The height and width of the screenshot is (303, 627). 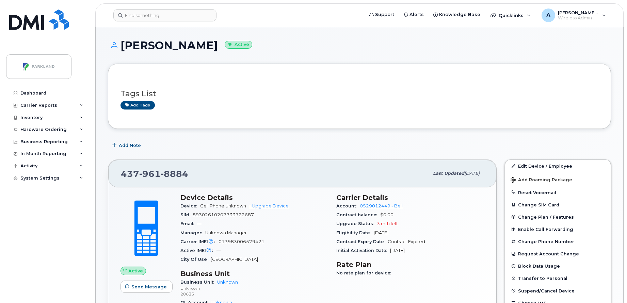 I want to click on span: Active IMEI, so click(x=198, y=251).